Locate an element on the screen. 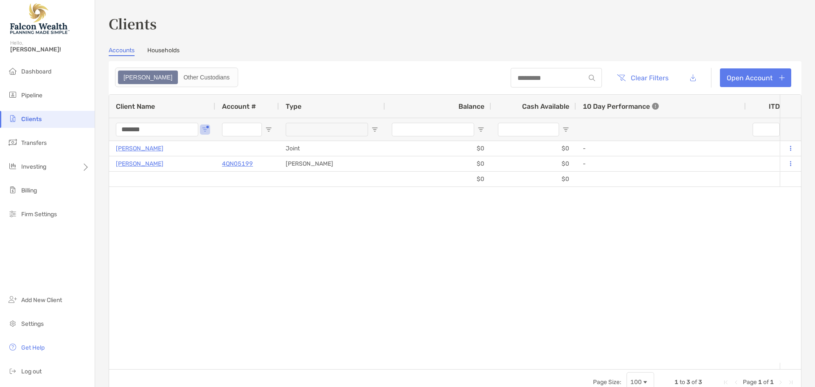  img: transfers icon is located at coordinates (13, 142).